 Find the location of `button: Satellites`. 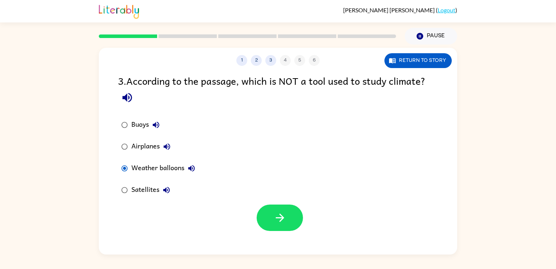

button: Satellites is located at coordinates (166, 190).